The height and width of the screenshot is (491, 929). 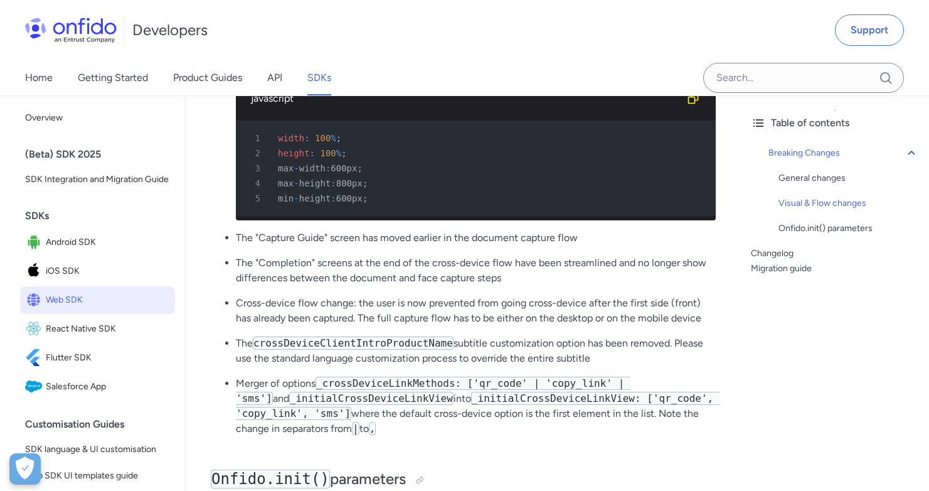 I want to click on a: Home, so click(x=39, y=78).